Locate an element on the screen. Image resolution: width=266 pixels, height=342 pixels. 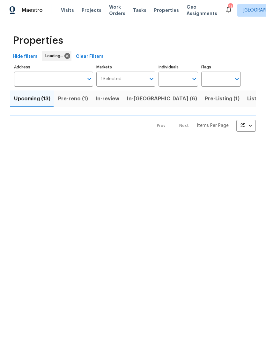
span: Geo Assignments is located at coordinates (202, 10).